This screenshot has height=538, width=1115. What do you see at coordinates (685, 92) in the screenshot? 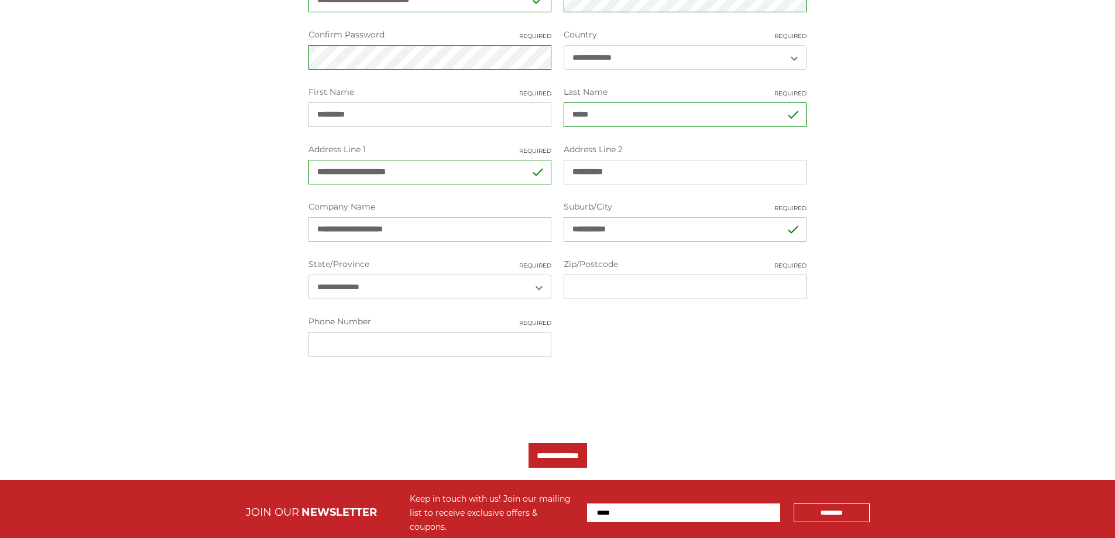
I see `label: Last Name` at bounding box center [685, 92].